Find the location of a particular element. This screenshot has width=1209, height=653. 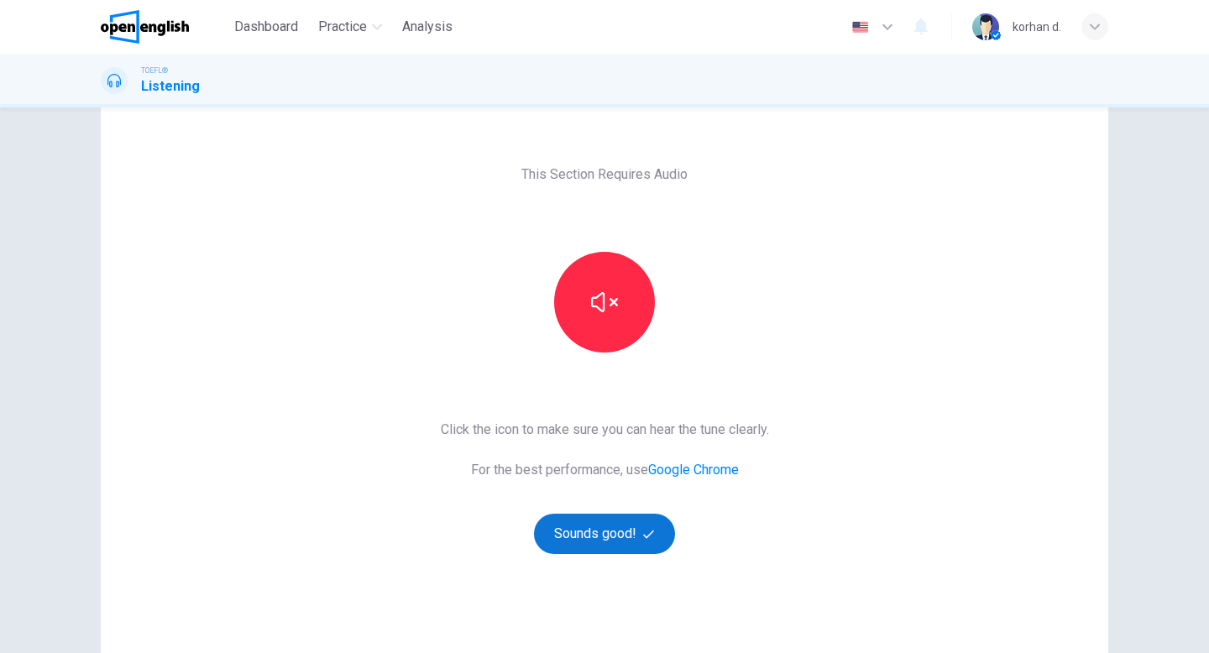

span: Dashboard is located at coordinates (266, 27).